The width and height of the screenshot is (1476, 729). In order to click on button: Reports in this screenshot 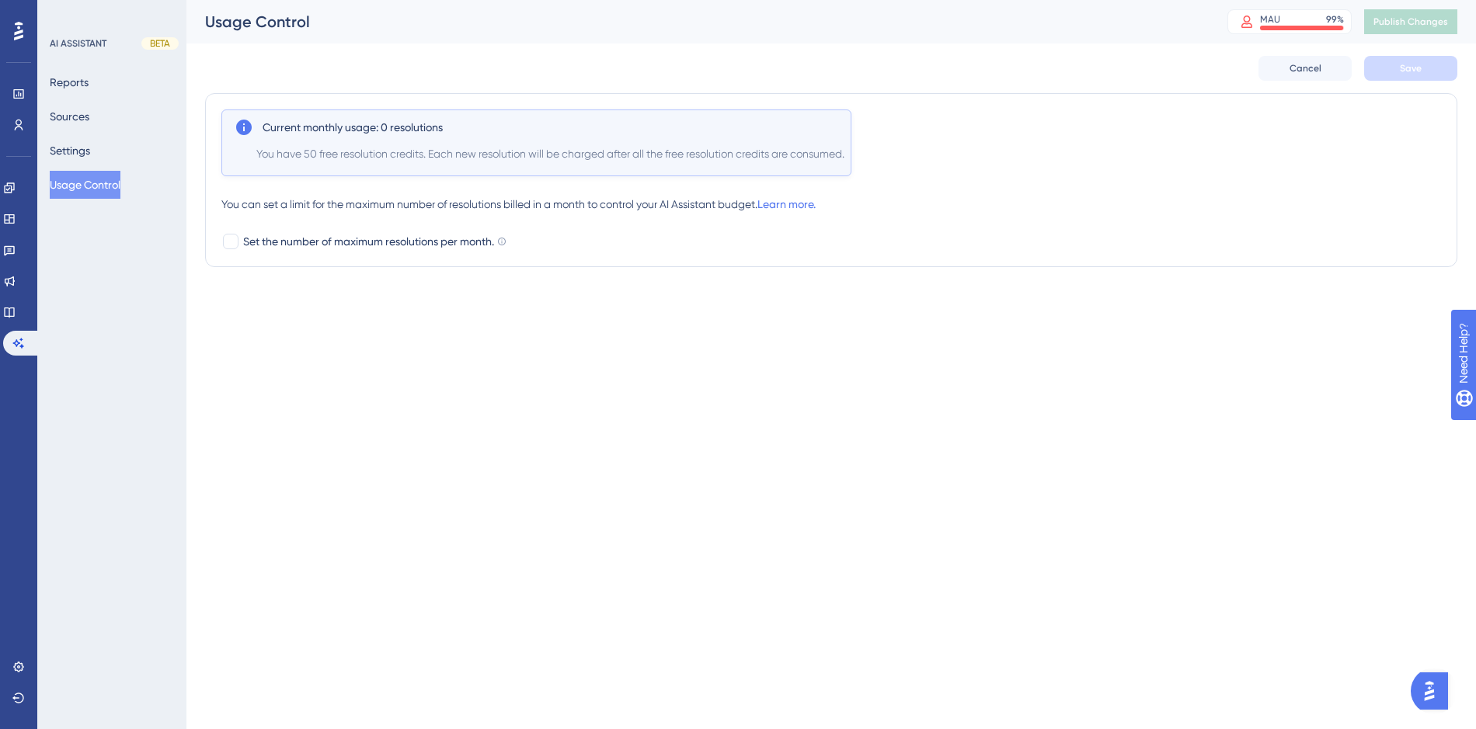, I will do `click(69, 82)`.